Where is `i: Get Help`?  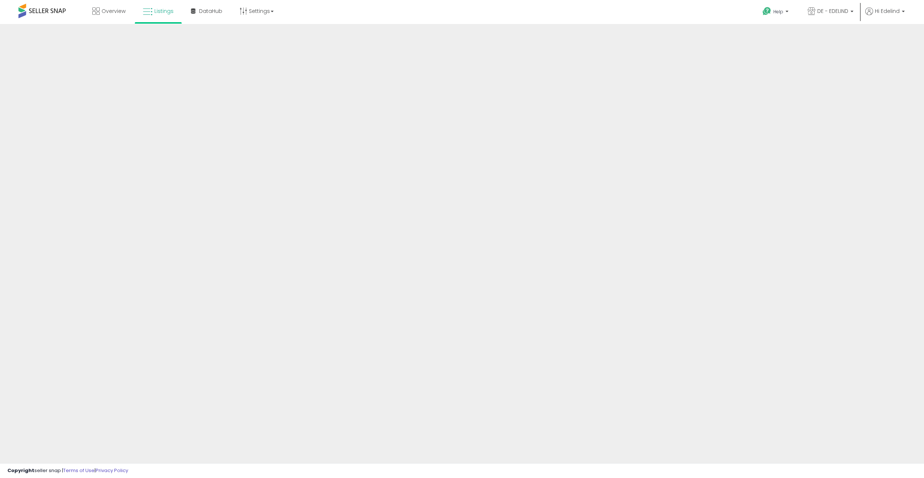
i: Get Help is located at coordinates (767, 11).